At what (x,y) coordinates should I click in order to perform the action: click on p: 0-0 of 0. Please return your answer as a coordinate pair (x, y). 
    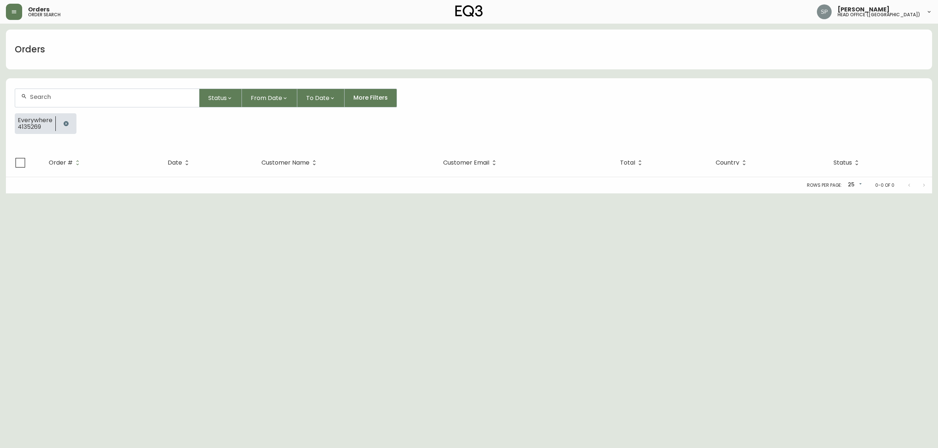
    Looking at the image, I should click on (884, 185).